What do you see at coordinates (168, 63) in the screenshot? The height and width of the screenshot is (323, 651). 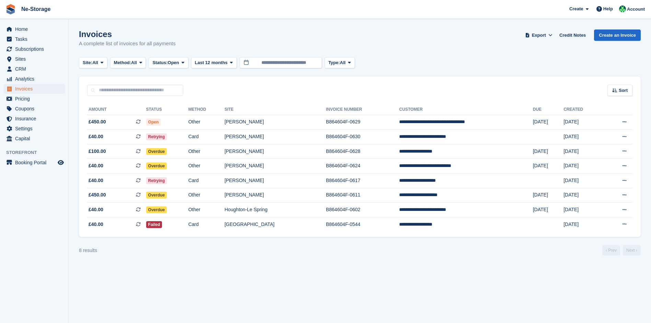 I see `button: Status: Open` at bounding box center [168, 63].